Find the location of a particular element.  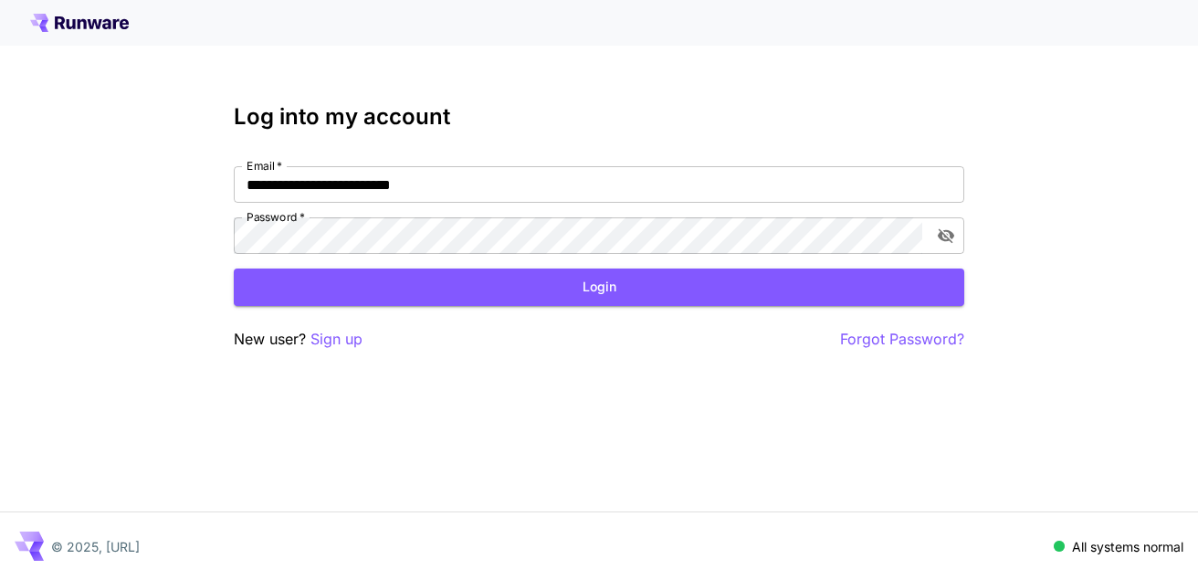

button: Login is located at coordinates (599, 287).